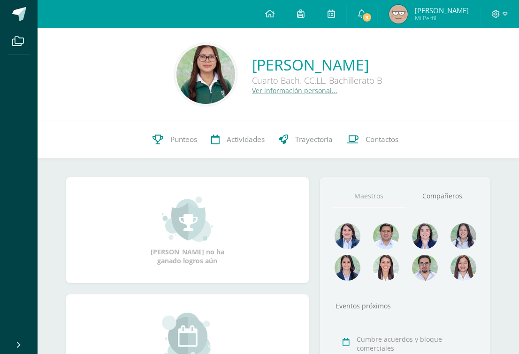 This screenshot has height=354, width=519. I want to click on img: achievement_small.png, so click(187, 219).